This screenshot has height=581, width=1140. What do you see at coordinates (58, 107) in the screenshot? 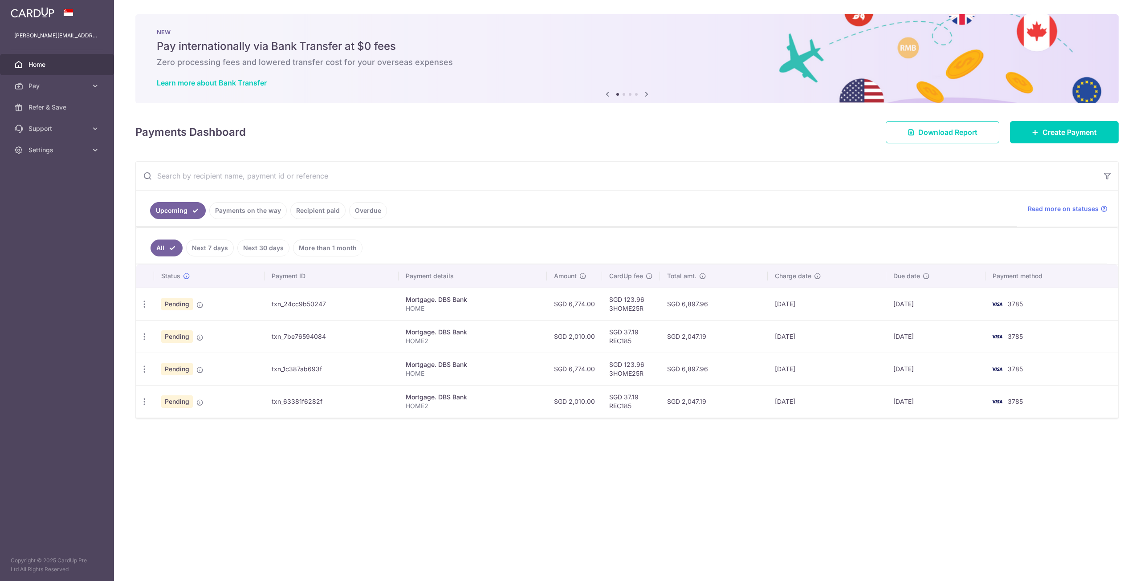
I see `span: Refer & Save` at bounding box center [58, 107].